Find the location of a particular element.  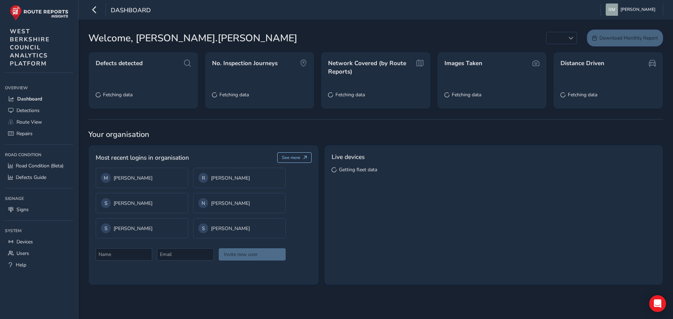

span: N is located at coordinates (203, 203).